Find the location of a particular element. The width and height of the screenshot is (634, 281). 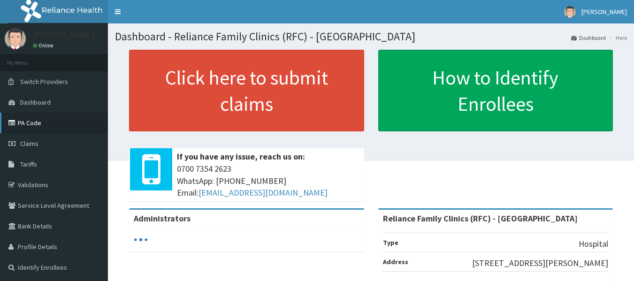

b: Address is located at coordinates (396, 262).